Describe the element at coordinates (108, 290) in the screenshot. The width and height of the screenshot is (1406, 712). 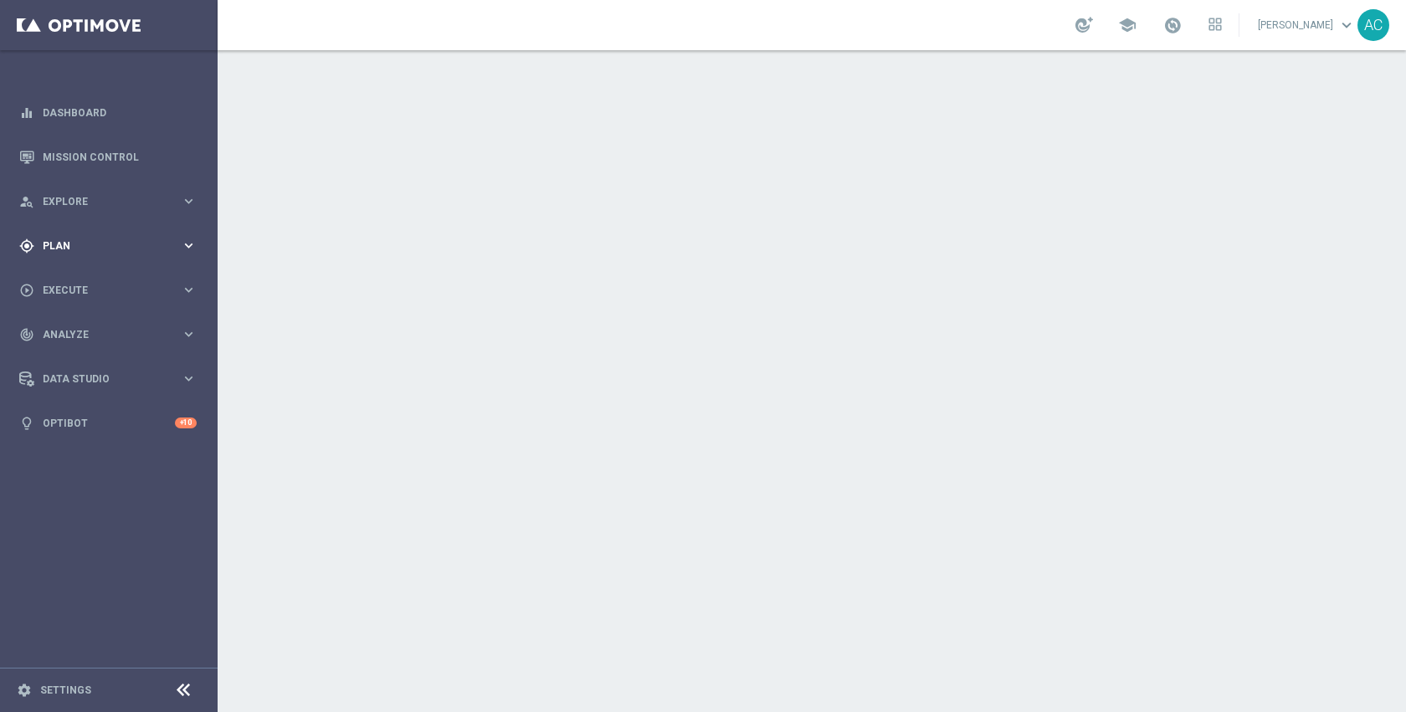
I see `div: play_circle_outline Execute keyboard_arrow_right` at that location.